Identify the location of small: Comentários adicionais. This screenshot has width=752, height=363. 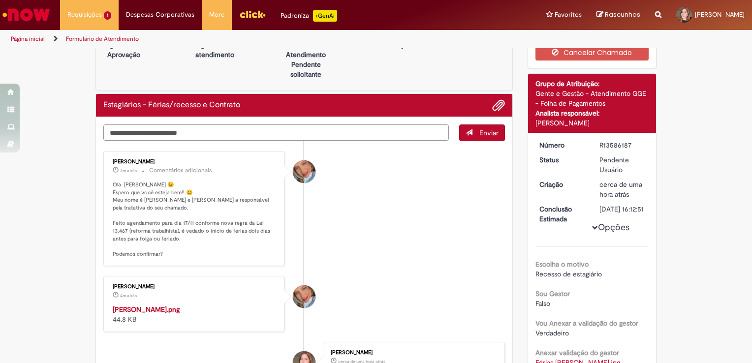
(181, 170).